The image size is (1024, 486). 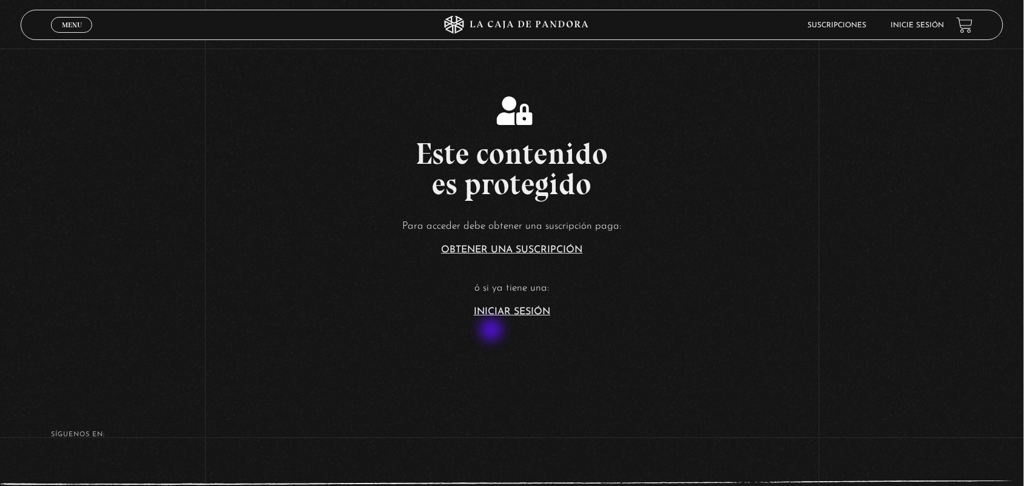 I want to click on a: View your shopping cart, so click(x=965, y=25).